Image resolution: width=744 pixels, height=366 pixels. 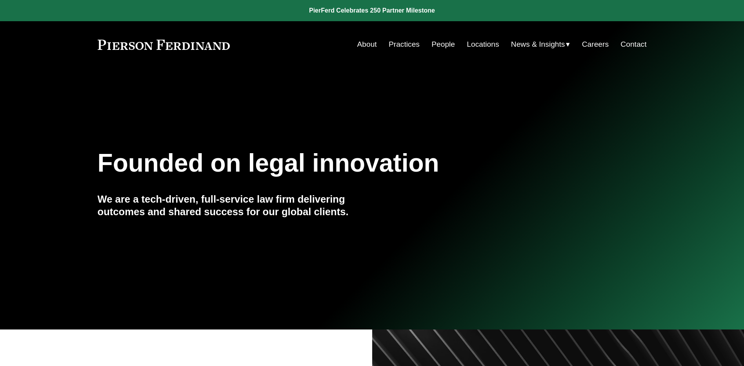 What do you see at coordinates (235, 205) in the screenshot?
I see `h4: We are a tech-driven, full-service law firm delivering outcomes and shared success for our global...` at bounding box center [235, 205].